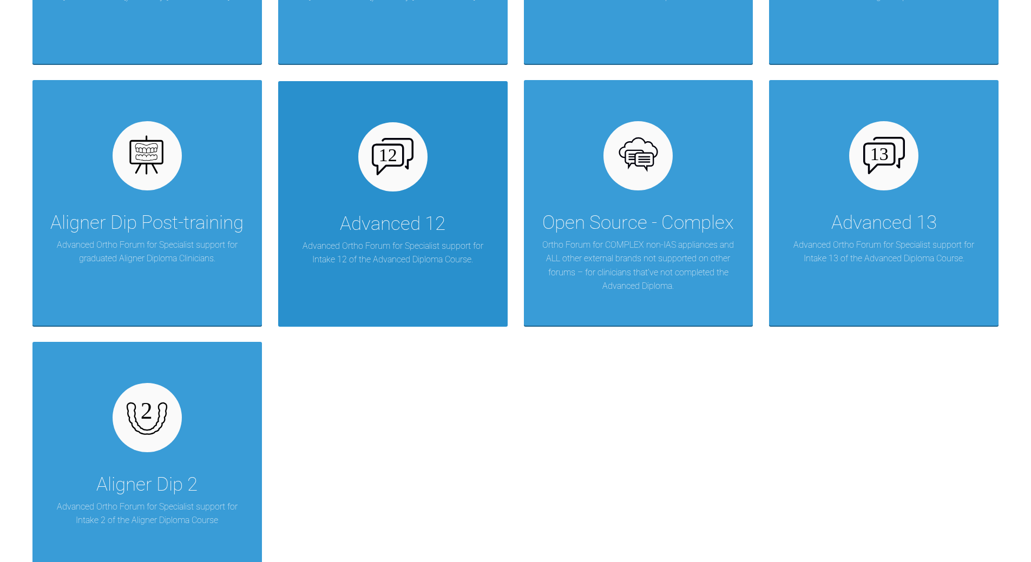 The width and height of the screenshot is (1031, 562). What do you see at coordinates (147, 485) in the screenshot?
I see `div: Aligner Dip 2` at bounding box center [147, 485].